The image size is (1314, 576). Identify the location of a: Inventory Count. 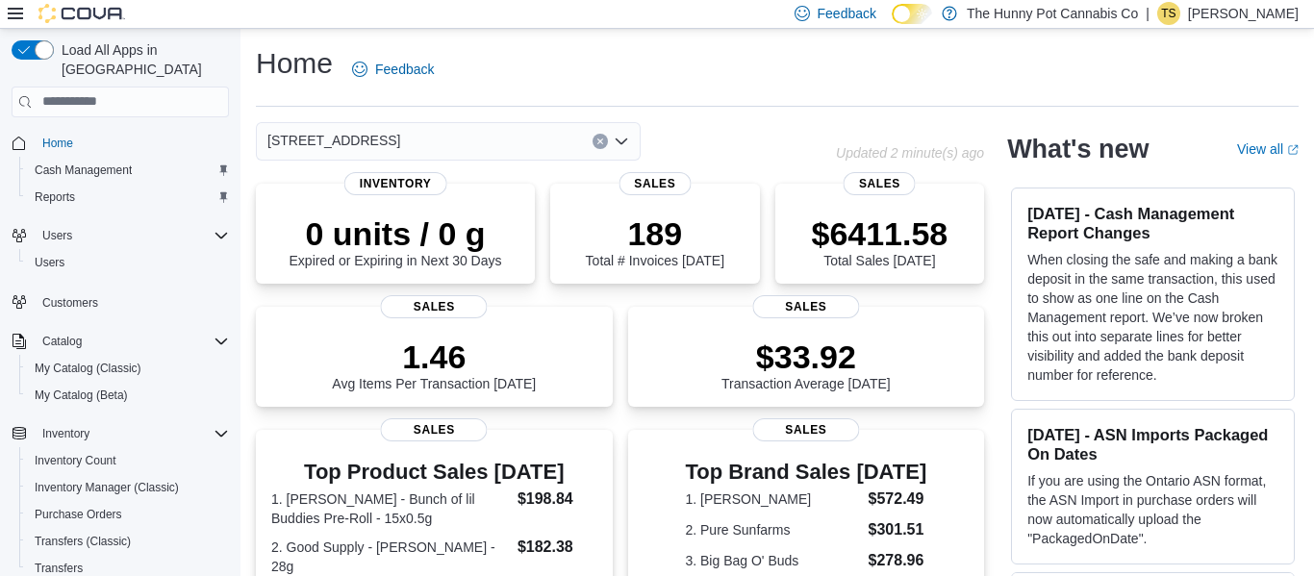
(75, 461).